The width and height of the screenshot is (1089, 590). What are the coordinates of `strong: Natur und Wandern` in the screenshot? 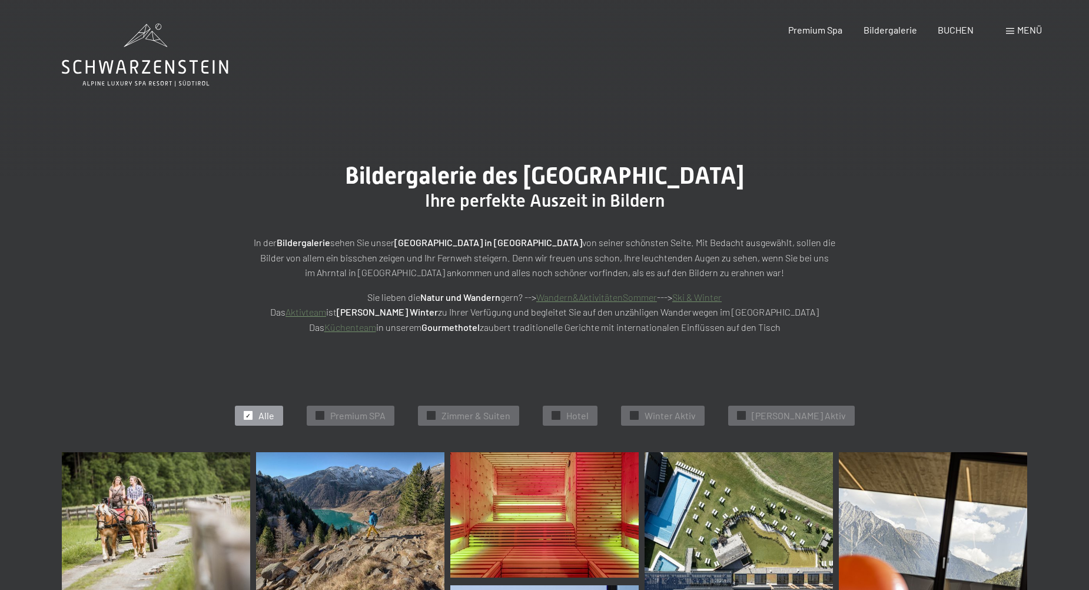 It's located at (460, 297).